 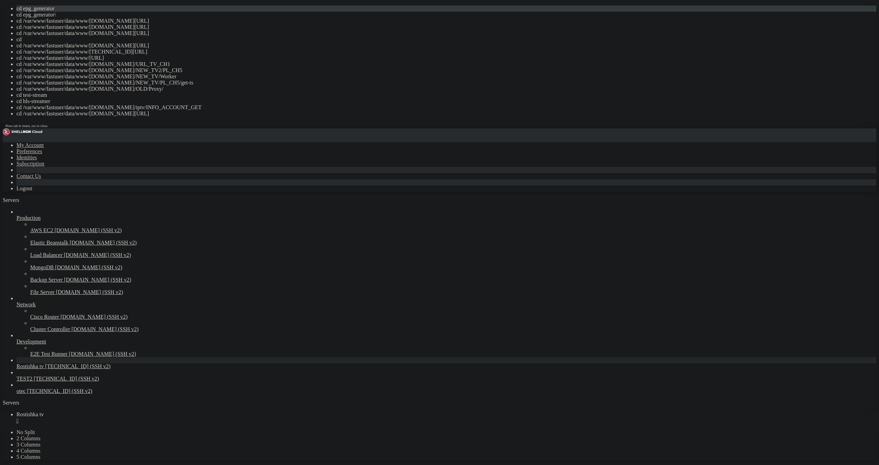 What do you see at coordinates (28, 438) in the screenshot?
I see `a: 2 Columns` at bounding box center [28, 438].